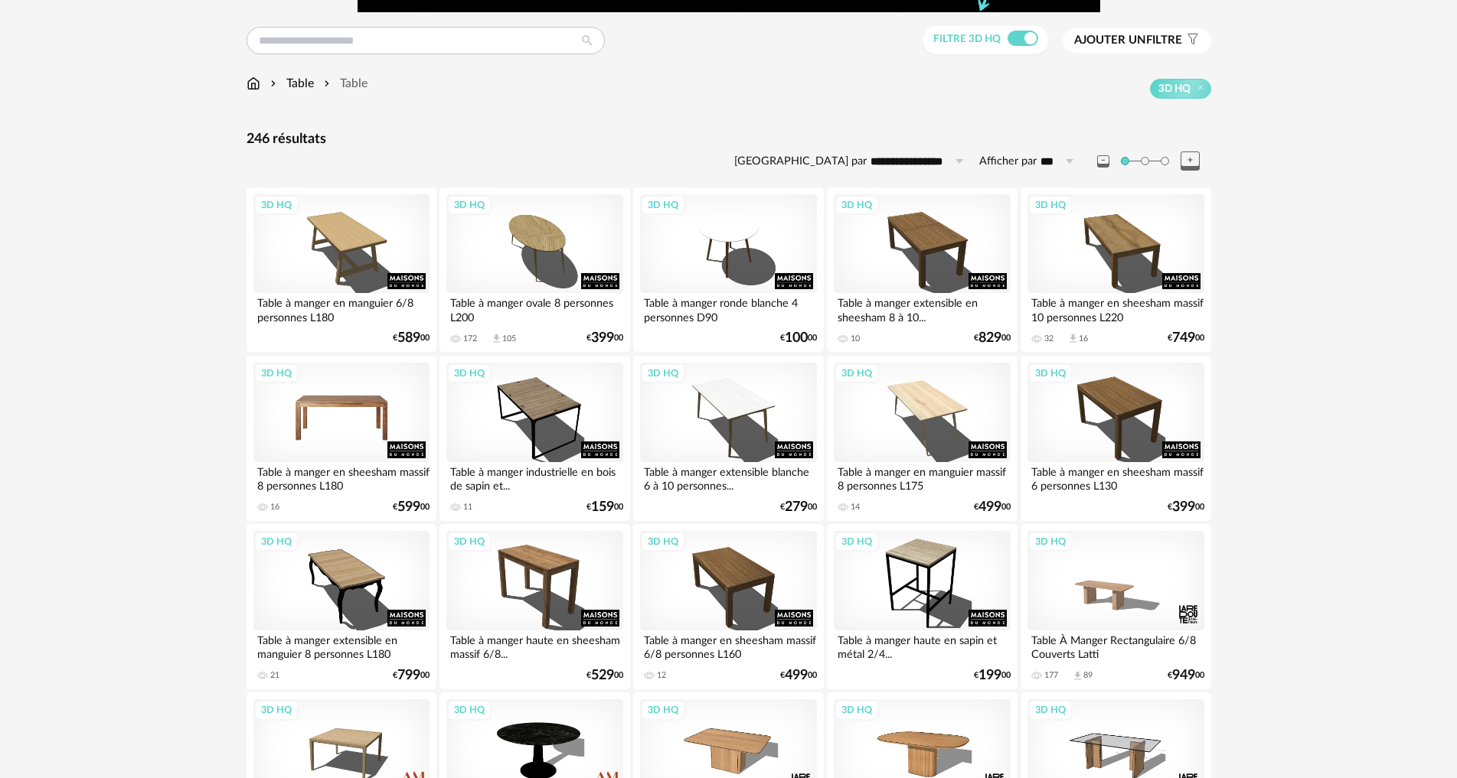 This screenshot has height=778, width=1457. What do you see at coordinates (1137, 41) in the screenshot?
I see `button: Ajouter unfiltre Filter icon` at bounding box center [1137, 41].